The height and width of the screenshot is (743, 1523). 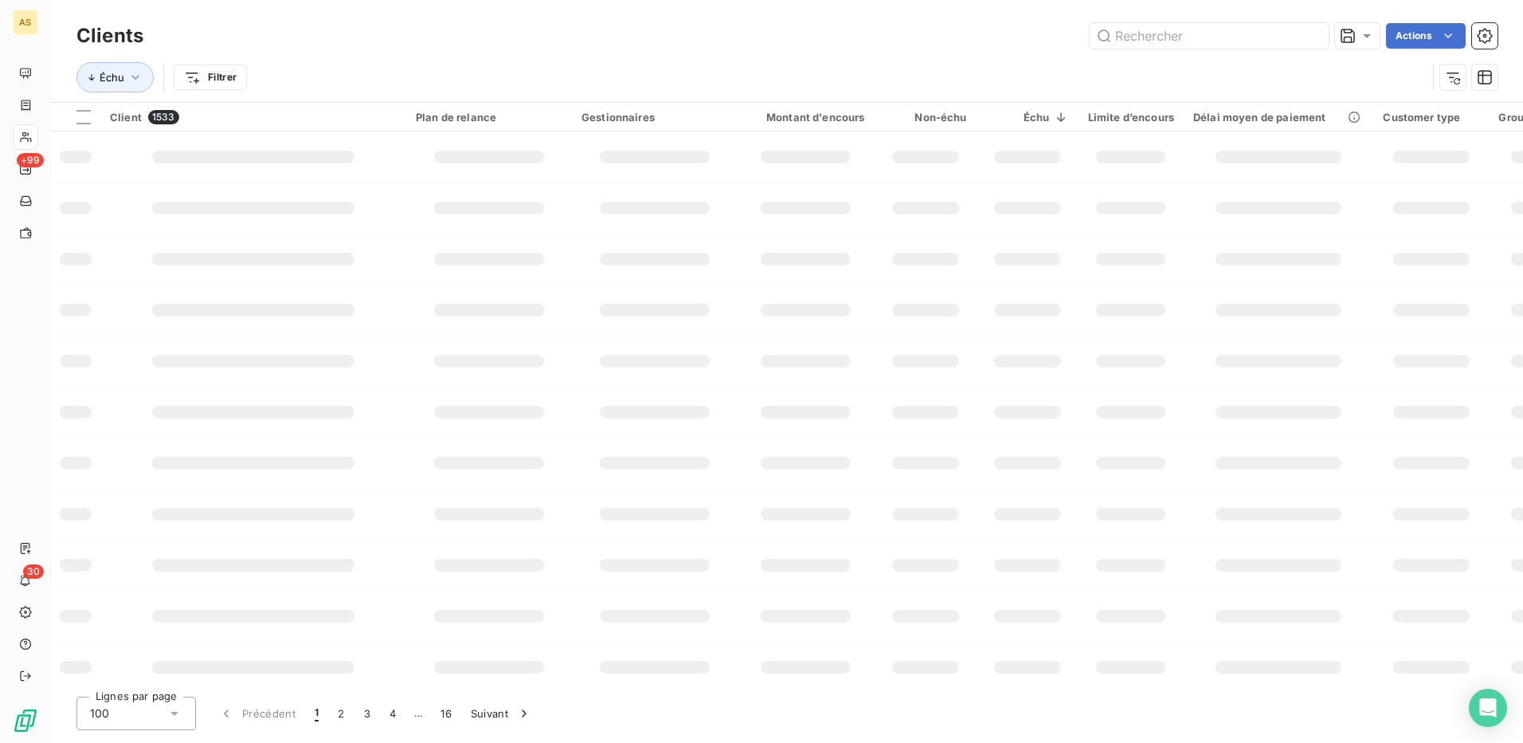 I want to click on div: Customer type, so click(x=1431, y=117).